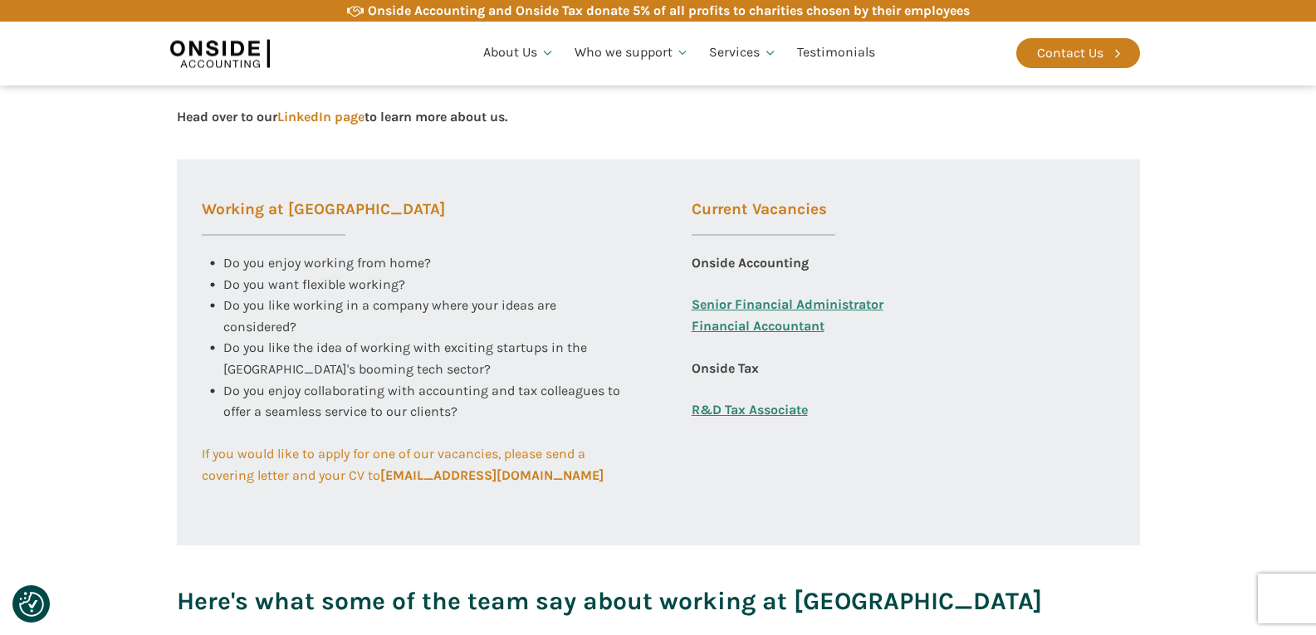 The height and width of the screenshot is (635, 1316). What do you see at coordinates (1078, 53) in the screenshot?
I see `a: Contact Us` at bounding box center [1078, 53].